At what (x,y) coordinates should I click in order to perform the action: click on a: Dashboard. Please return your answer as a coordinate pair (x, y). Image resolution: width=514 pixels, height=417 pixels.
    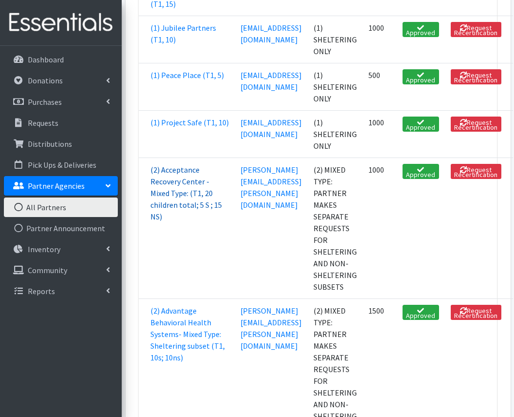
    Looking at the image, I should click on (61, 59).